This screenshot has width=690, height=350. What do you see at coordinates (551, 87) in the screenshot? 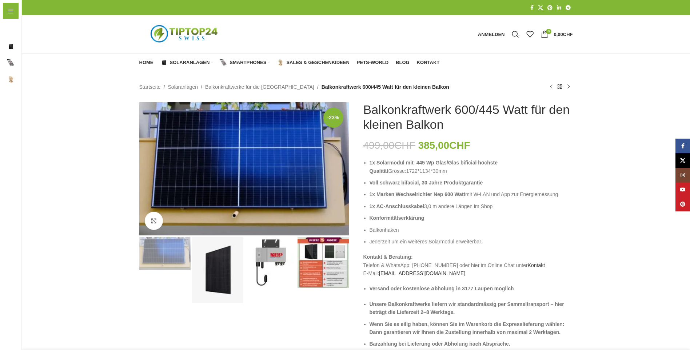
I see `a: Vorheriges Produkt` at bounding box center [551, 87].